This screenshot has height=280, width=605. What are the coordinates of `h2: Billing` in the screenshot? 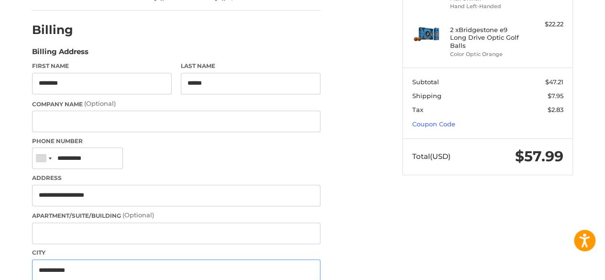 It's located at (60, 30).